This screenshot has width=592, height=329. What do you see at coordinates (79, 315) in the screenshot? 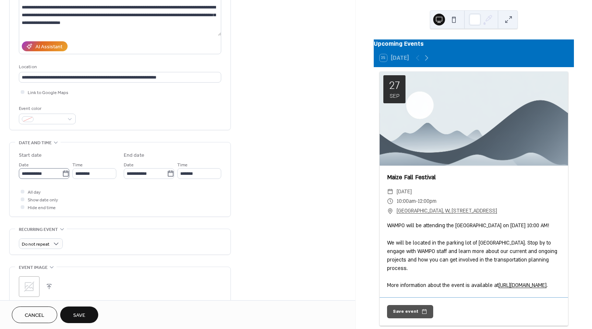
I see `button: Save` at bounding box center [79, 315].